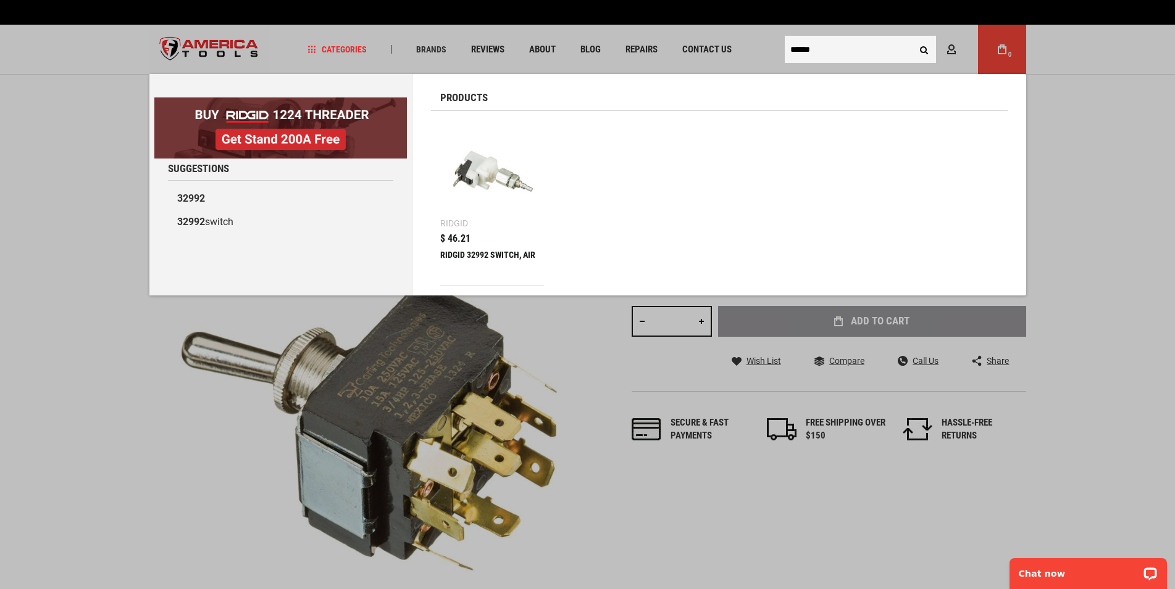 Image resolution: width=1175 pixels, height=589 pixels. I want to click on div: RIDGID 32992 SWITCH, AIR, so click(492, 265).